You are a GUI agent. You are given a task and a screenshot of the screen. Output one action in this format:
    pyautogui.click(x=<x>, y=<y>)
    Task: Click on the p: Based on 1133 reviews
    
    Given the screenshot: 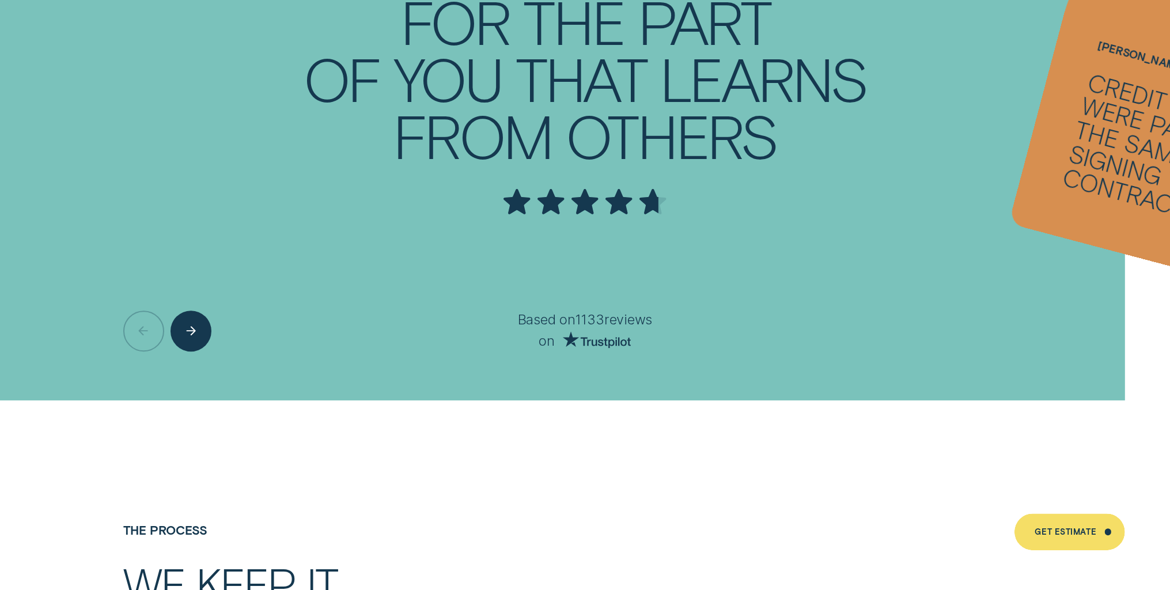 What is the action you would take?
    pyautogui.click(x=585, y=320)
    